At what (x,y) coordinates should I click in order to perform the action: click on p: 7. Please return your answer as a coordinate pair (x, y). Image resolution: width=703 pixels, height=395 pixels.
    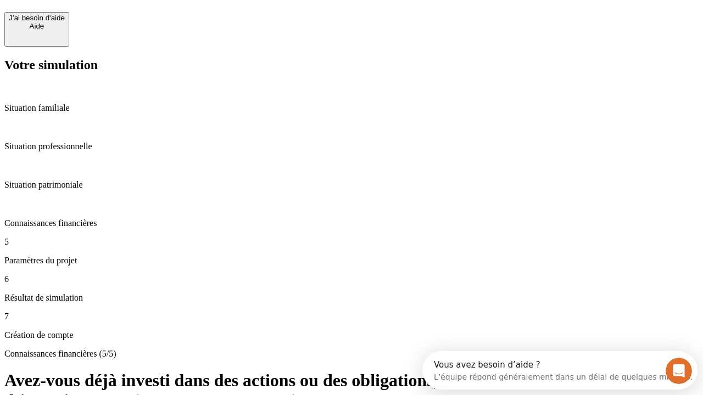
    Looking at the image, I should click on (351, 317).